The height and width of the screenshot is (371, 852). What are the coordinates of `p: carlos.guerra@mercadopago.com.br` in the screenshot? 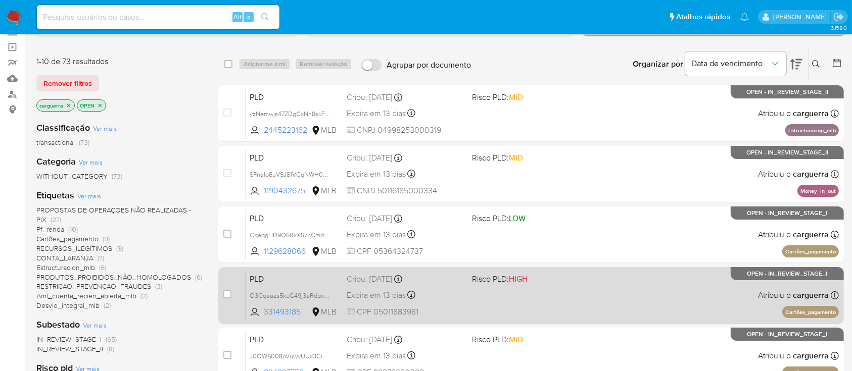 It's located at (802, 17).